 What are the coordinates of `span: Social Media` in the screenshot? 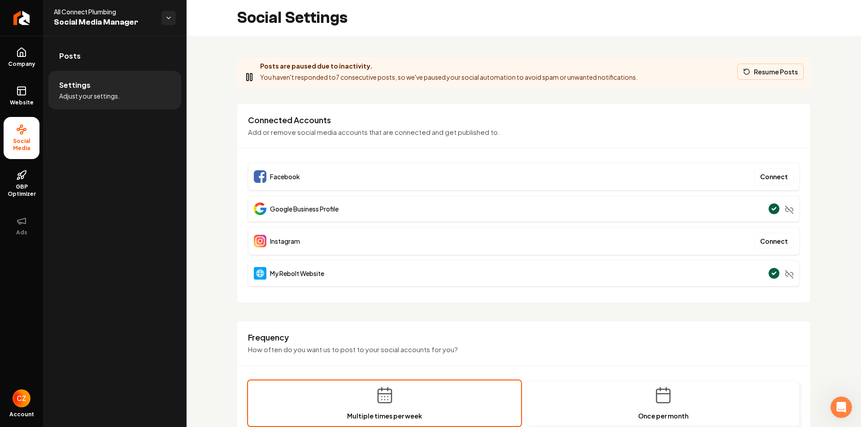 It's located at (22, 145).